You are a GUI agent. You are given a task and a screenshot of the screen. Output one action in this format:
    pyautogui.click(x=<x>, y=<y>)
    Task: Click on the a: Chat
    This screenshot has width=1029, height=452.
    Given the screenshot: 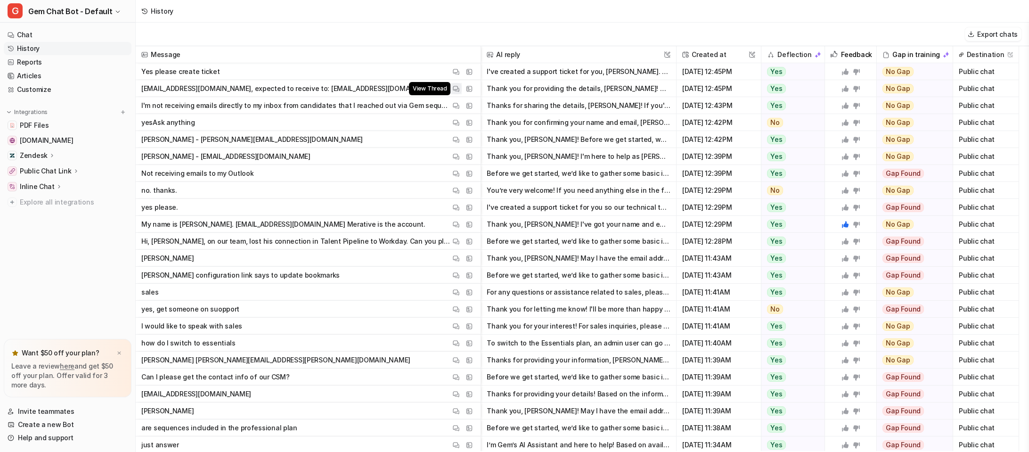 What is the action you would take?
    pyautogui.click(x=67, y=35)
    